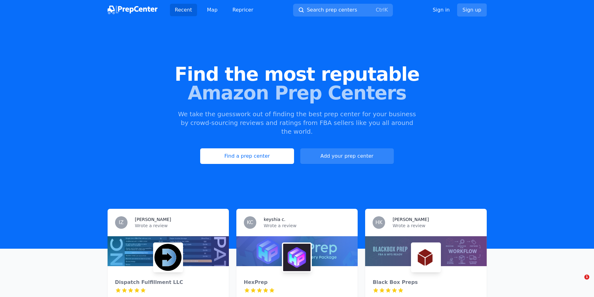 The image size is (594, 297). Describe the element at coordinates (212, 10) in the screenshot. I see `a: Map` at that location.